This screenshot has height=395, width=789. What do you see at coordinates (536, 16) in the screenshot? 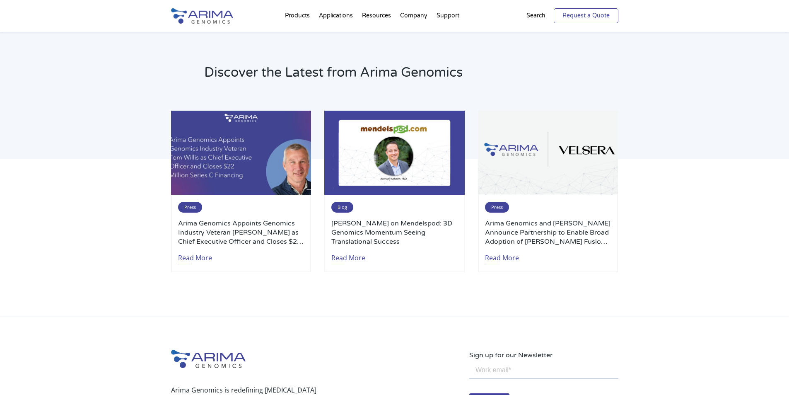
I see `p: Search` at bounding box center [536, 16].